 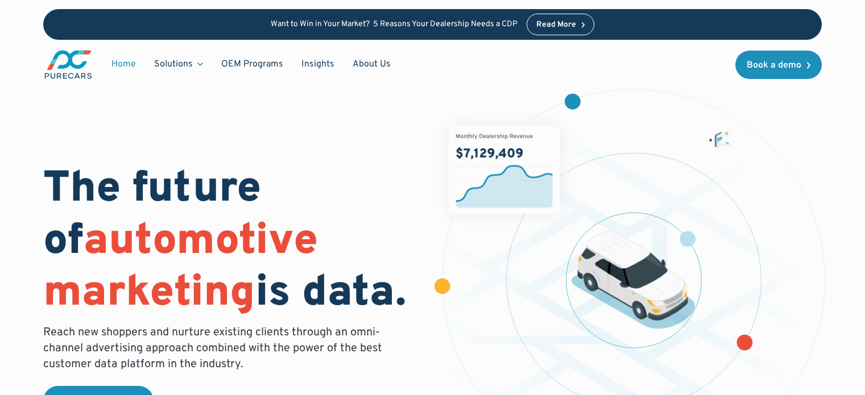 What do you see at coordinates (216, 348) in the screenshot?
I see `p: Reach new shoppers and nurture existing clients through an omni-channel advertising approach comb...` at bounding box center [216, 348].